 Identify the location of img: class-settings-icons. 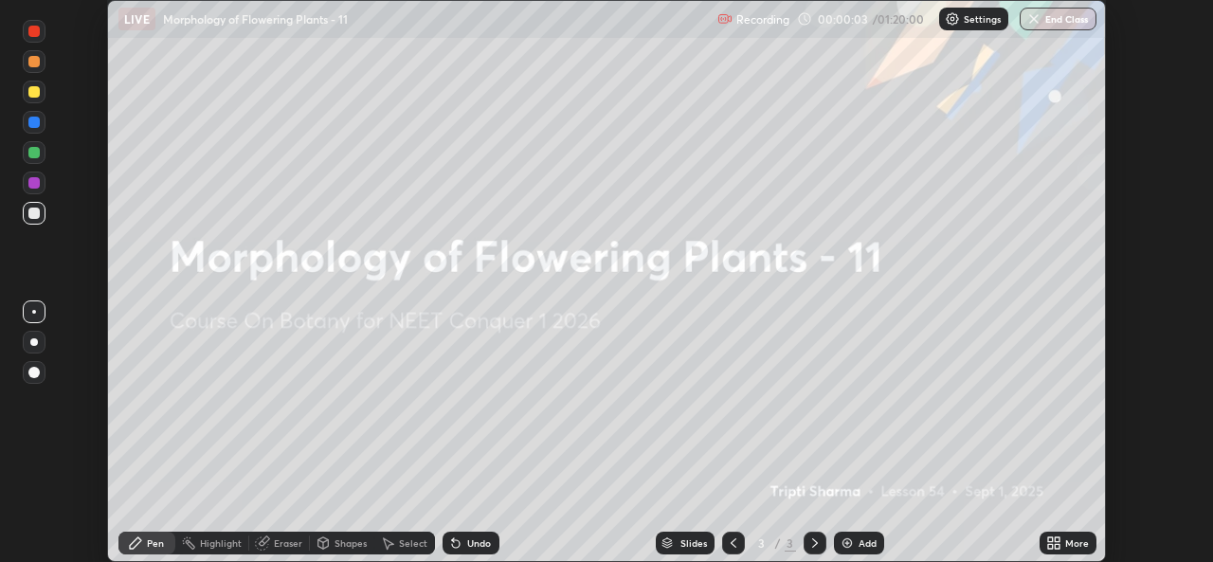
(953, 19).